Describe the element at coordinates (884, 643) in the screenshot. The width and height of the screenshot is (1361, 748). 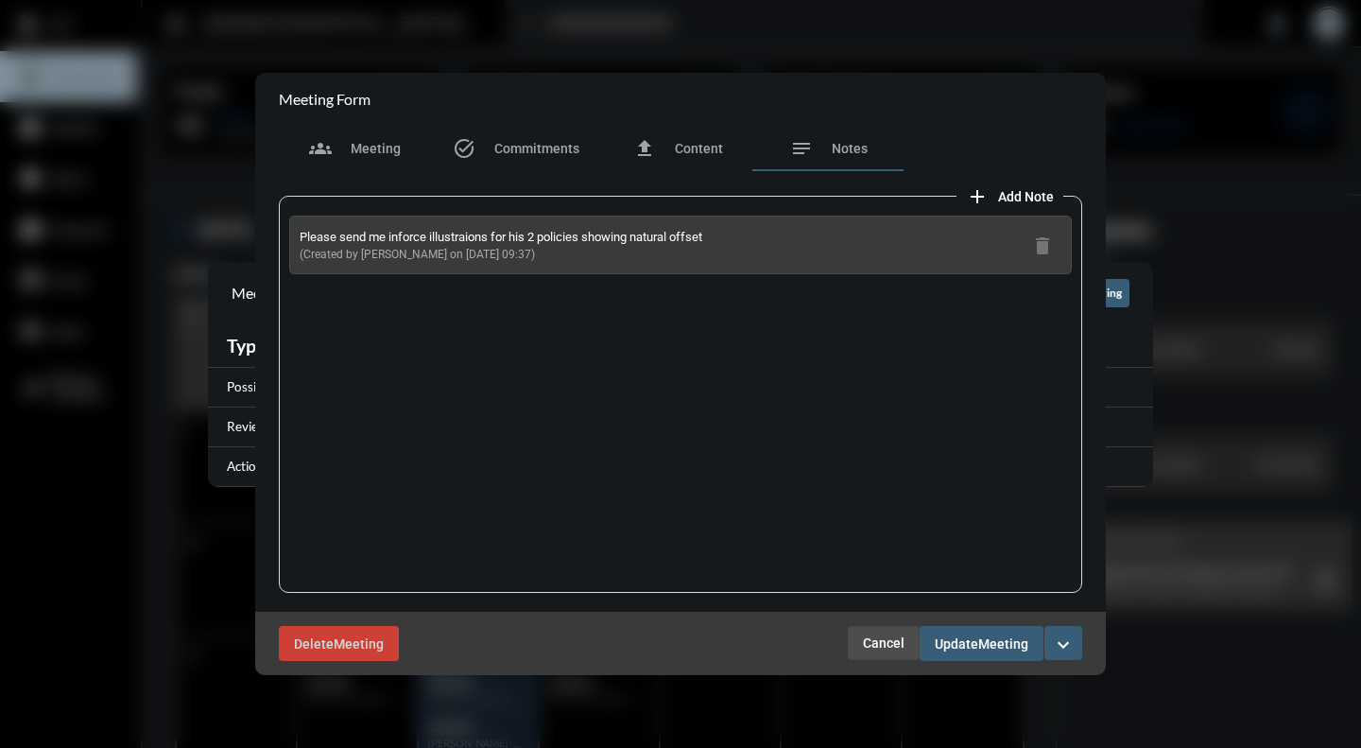
I see `button: Cancel` at that location.